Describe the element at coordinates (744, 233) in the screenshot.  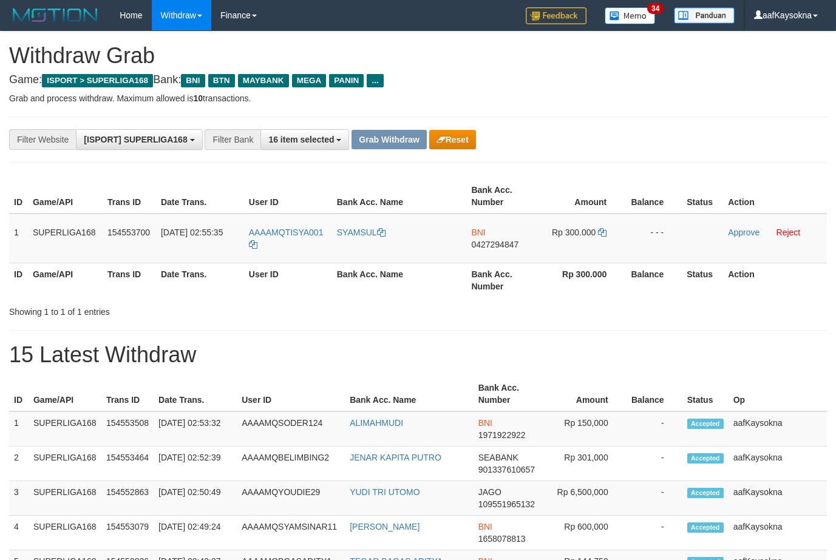
I see `a: Approve` at that location.